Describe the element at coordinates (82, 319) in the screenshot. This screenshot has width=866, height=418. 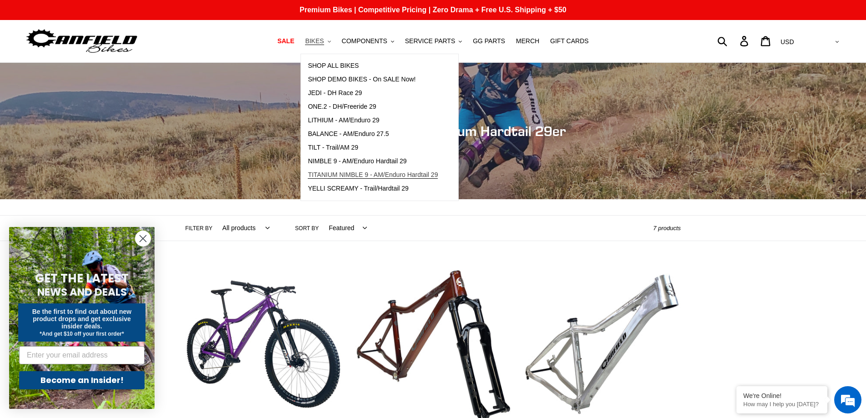
I see `span: Be the first to find out about new product drops and get exclusive insider deals.` at that location.